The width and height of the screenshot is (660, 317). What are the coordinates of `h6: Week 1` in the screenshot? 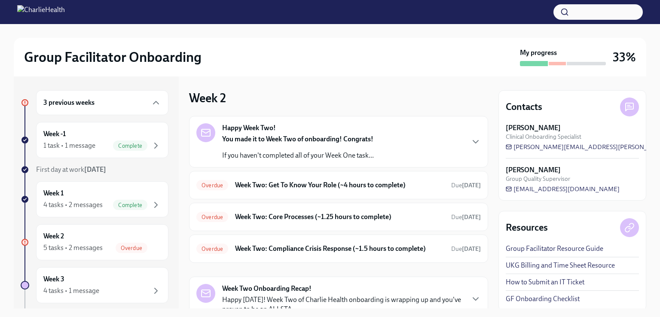 It's located at (53, 193).